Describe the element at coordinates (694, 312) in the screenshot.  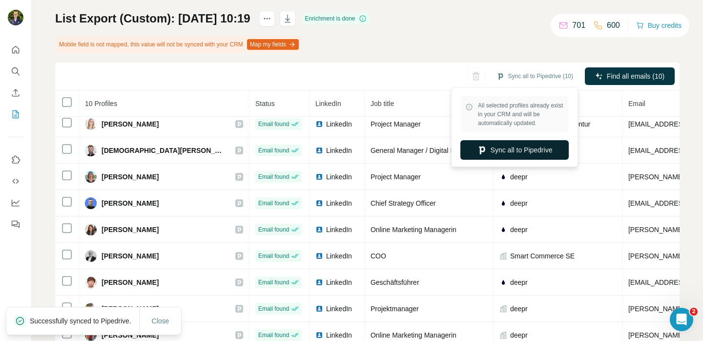
I see `span: 2` at that location.